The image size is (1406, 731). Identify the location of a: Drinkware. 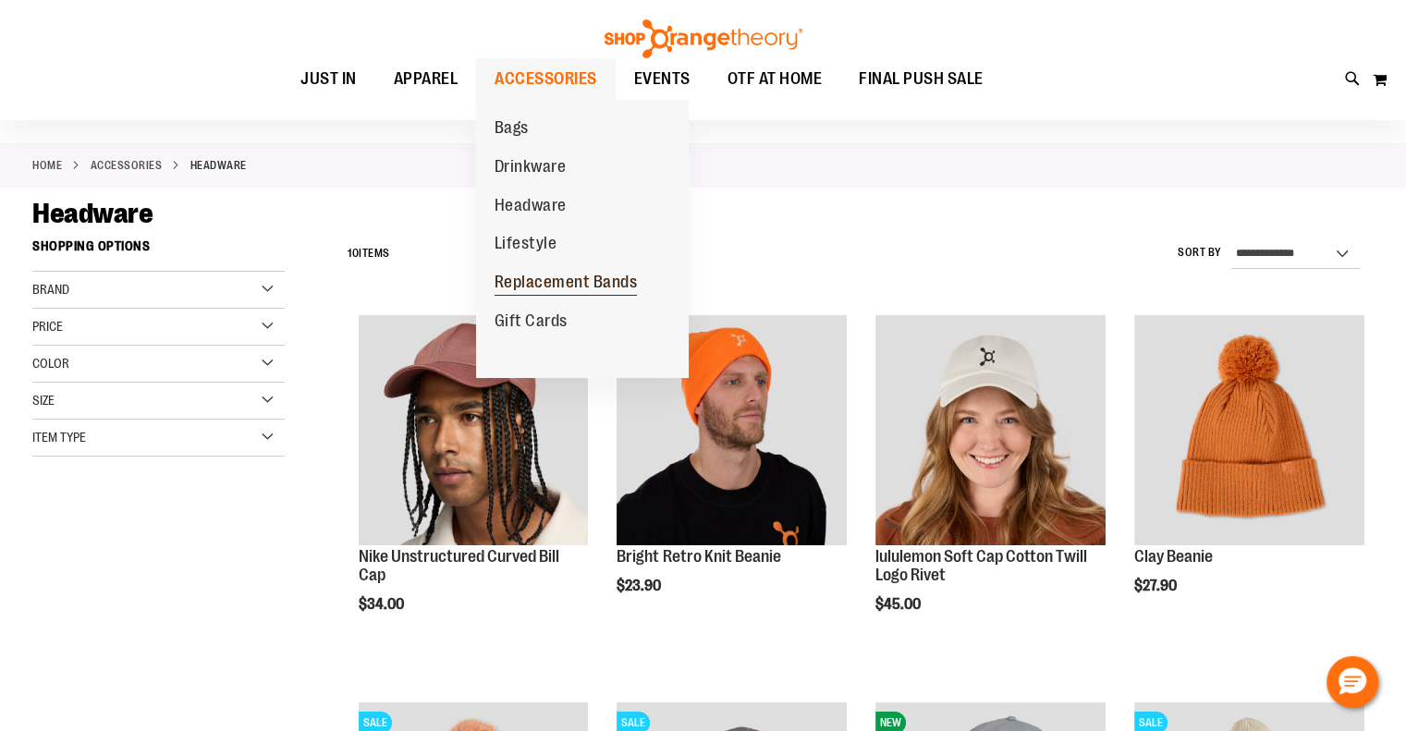
(531, 167).